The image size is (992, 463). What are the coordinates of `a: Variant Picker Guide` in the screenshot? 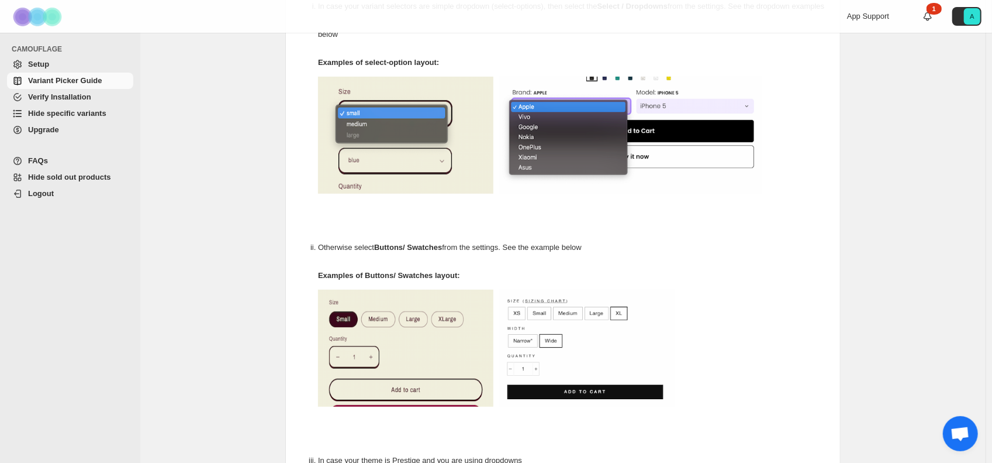 It's located at (70, 81).